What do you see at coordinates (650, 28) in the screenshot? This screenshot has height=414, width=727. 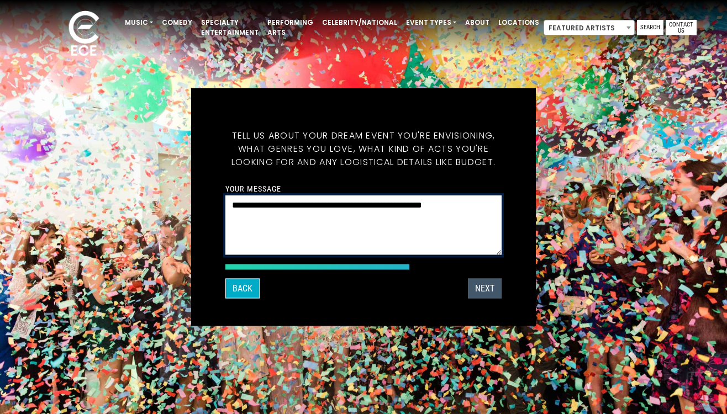 I see `a: Search` at bounding box center [650, 28].